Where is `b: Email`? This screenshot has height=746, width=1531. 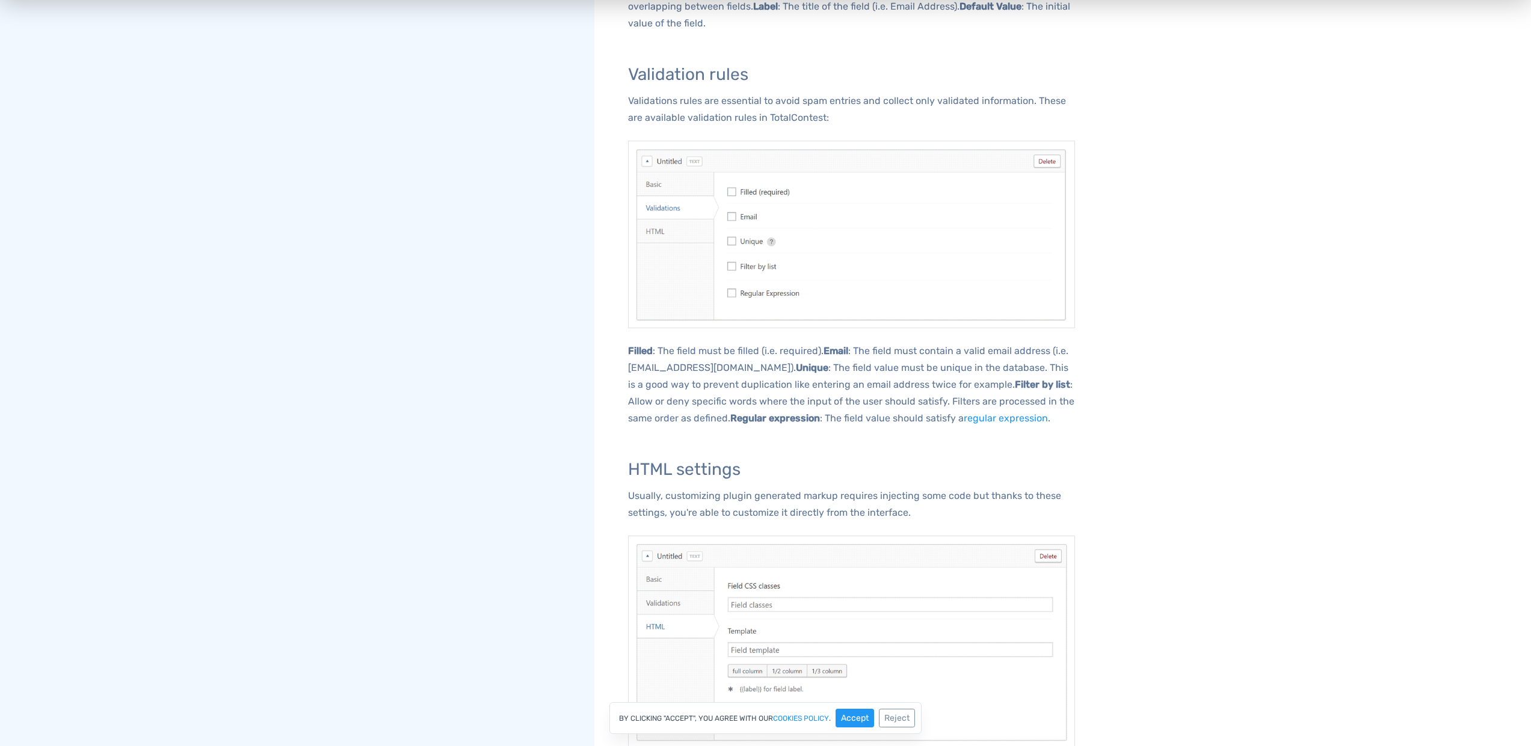 b: Email is located at coordinates (835, 351).